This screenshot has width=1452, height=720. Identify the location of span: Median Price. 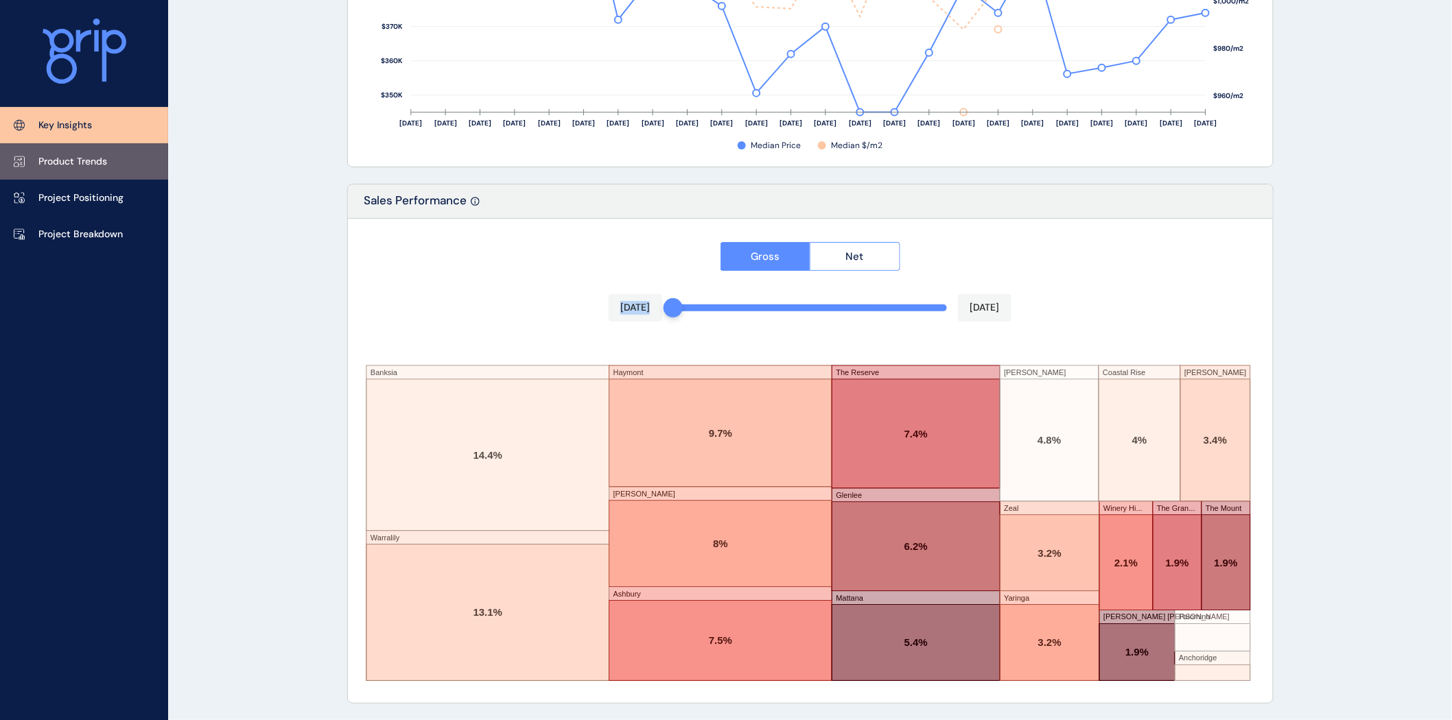
(776, 145).